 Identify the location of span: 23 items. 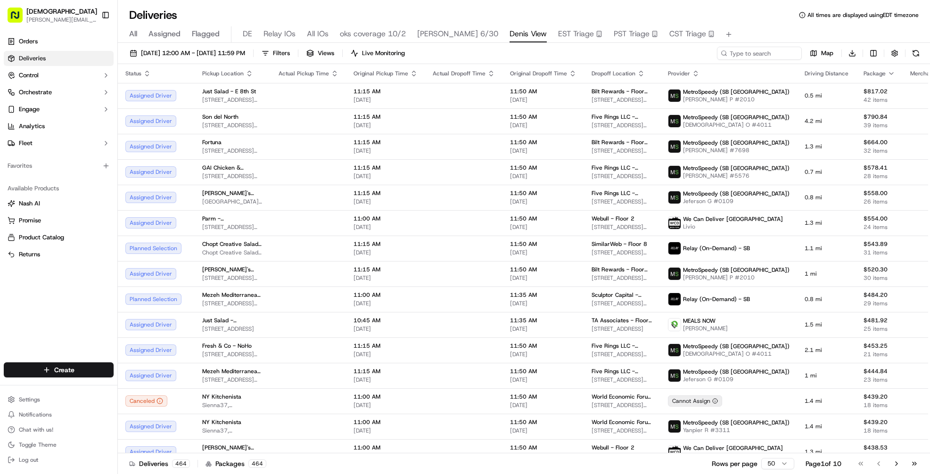
(879, 380).